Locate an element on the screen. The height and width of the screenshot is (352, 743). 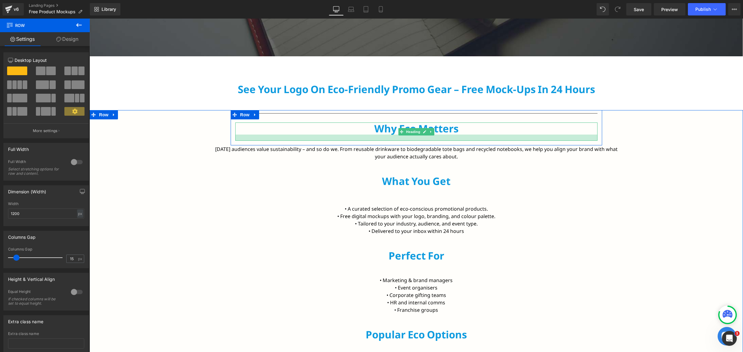
span: px is located at coordinates (80, 259).